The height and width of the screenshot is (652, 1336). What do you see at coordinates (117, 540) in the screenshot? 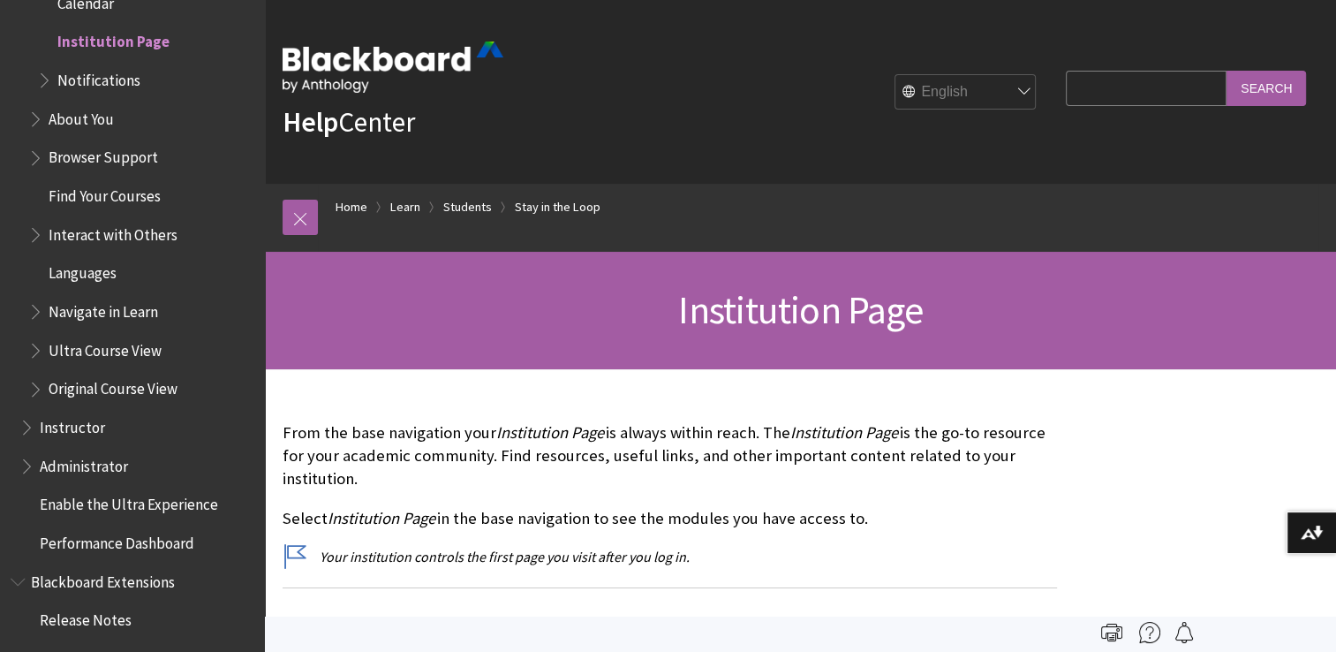
I see `span: Performance Dashboard` at bounding box center [117, 540].